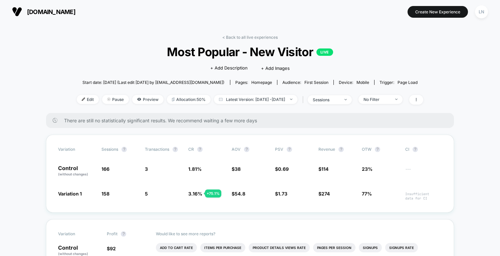  Describe the element at coordinates (252, 120) in the screenshot. I see `span: There are still no statistically significant results. We recommend waiting a few more days` at that location.